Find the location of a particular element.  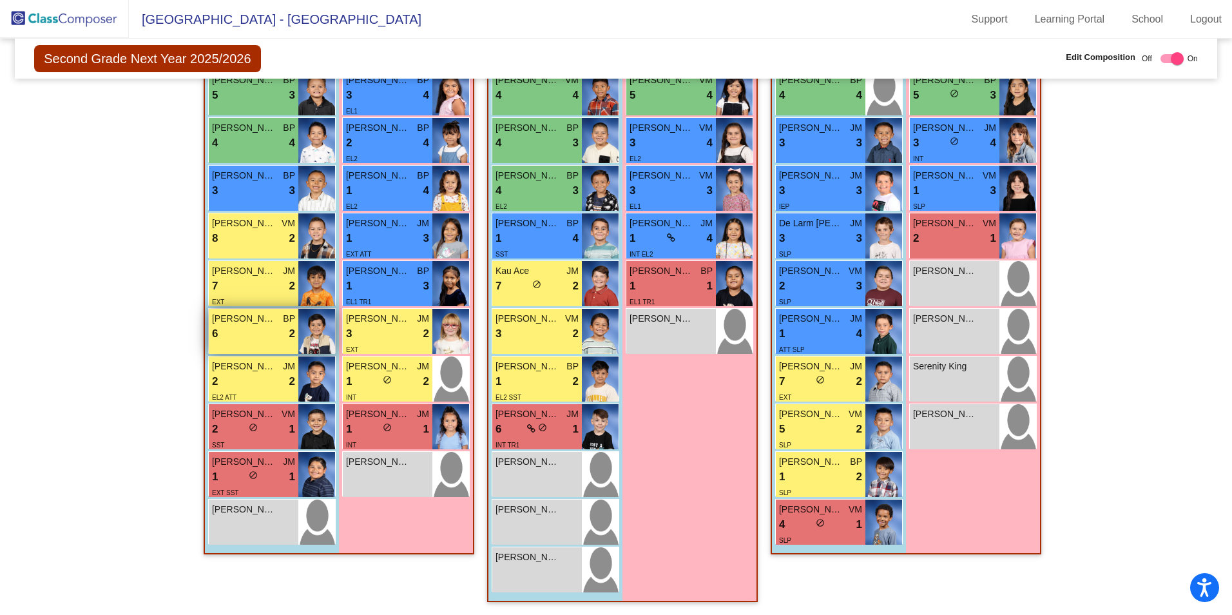

span: EXT ATT is located at coordinates (359, 254).